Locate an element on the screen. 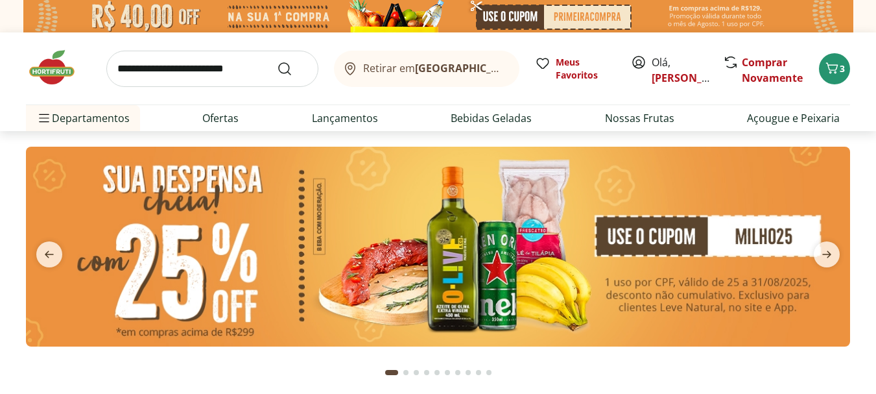 This screenshot has width=876, height=394. a: Açougue e Peixaria is located at coordinates (793, 118).